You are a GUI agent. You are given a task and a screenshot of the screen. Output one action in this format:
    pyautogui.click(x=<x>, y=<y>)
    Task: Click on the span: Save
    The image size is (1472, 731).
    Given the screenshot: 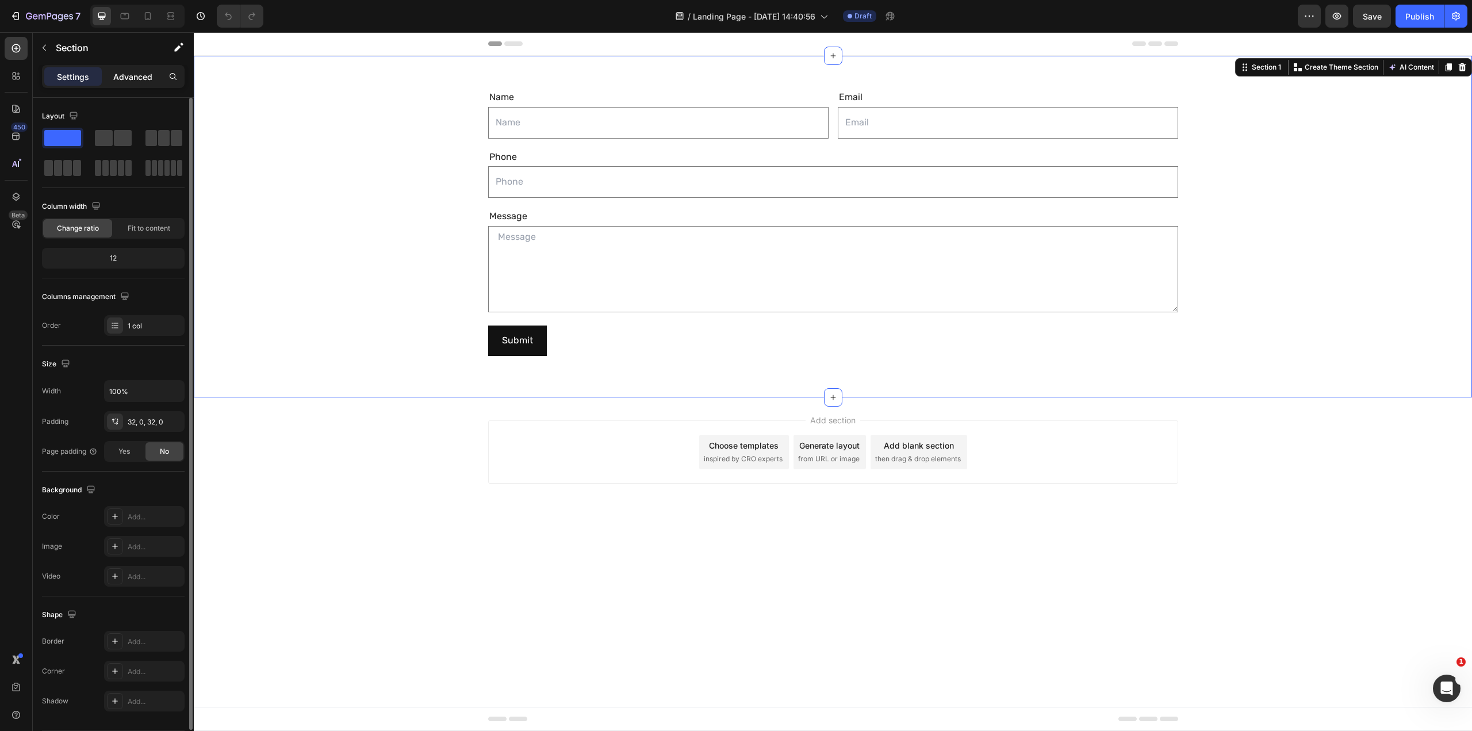 What is the action you would take?
    pyautogui.click(x=1372, y=16)
    